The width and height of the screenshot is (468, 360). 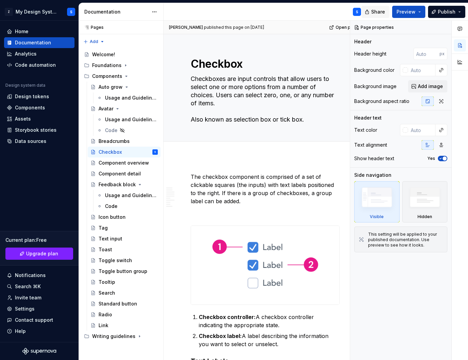 I want to click on div: Background image, so click(x=375, y=86).